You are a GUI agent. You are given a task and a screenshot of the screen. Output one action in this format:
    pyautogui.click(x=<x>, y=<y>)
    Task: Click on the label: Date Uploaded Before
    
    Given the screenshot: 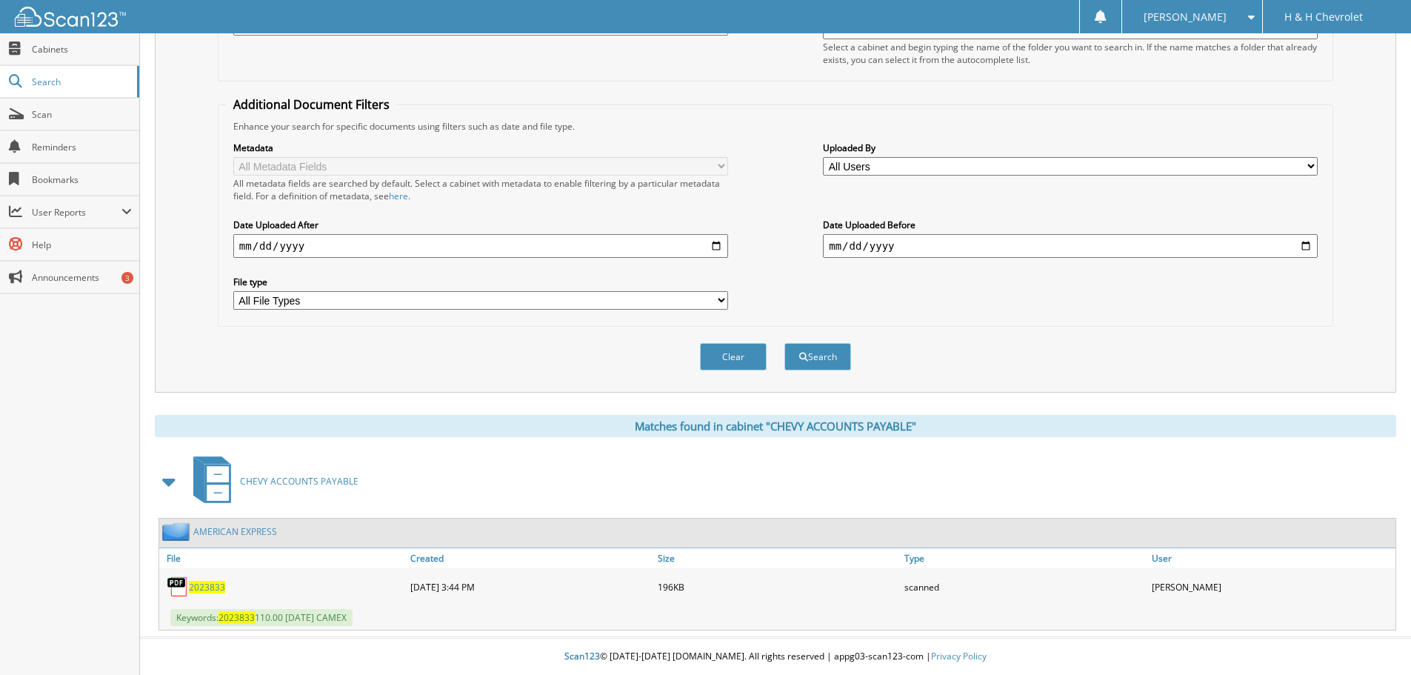 What is the action you would take?
    pyautogui.click(x=1070, y=224)
    